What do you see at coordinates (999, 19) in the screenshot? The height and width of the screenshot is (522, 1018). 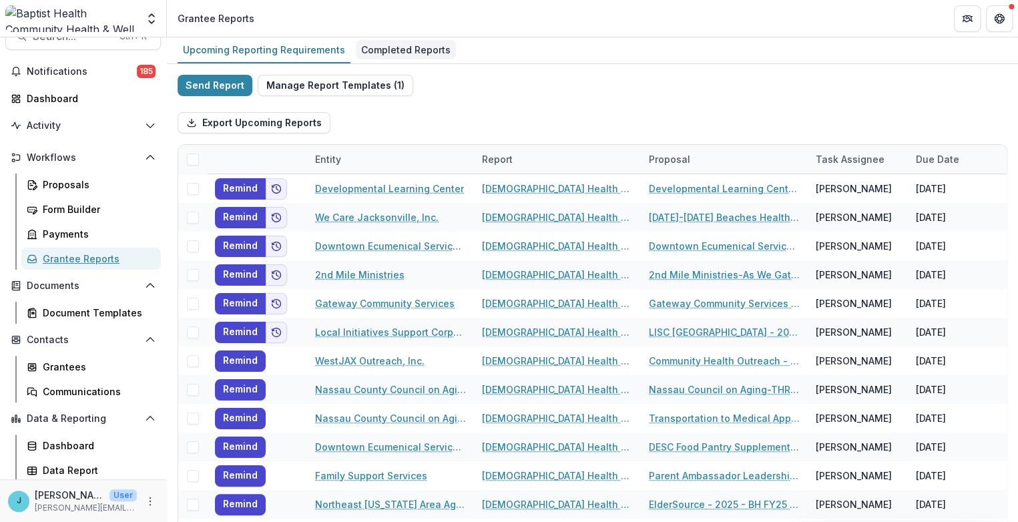 I see `button: Get Help` at bounding box center [999, 19].